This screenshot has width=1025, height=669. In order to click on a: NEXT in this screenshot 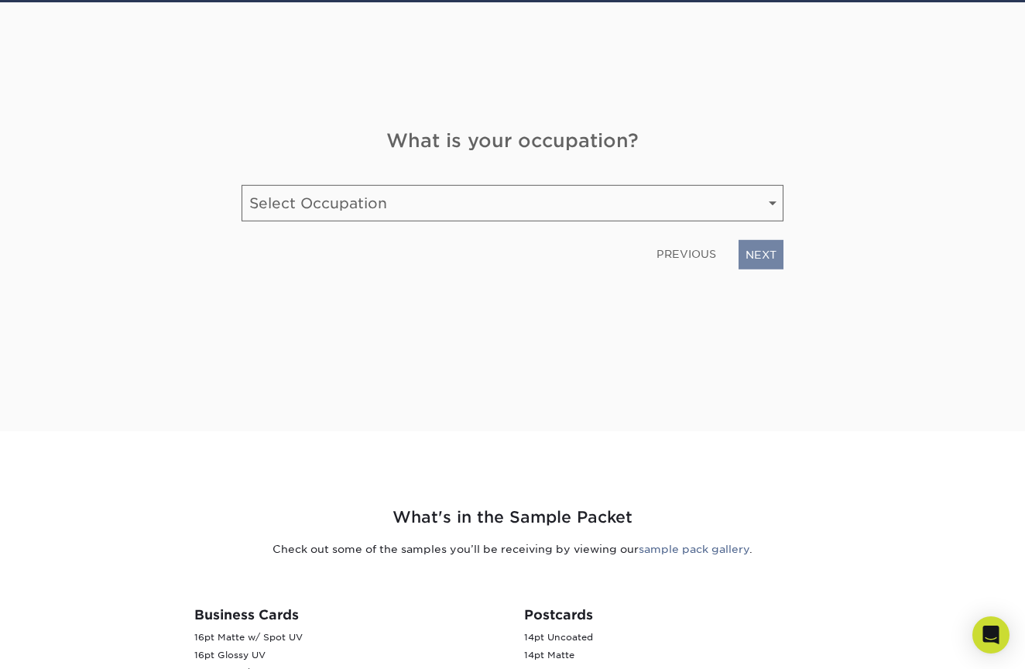, I will do `click(761, 254)`.